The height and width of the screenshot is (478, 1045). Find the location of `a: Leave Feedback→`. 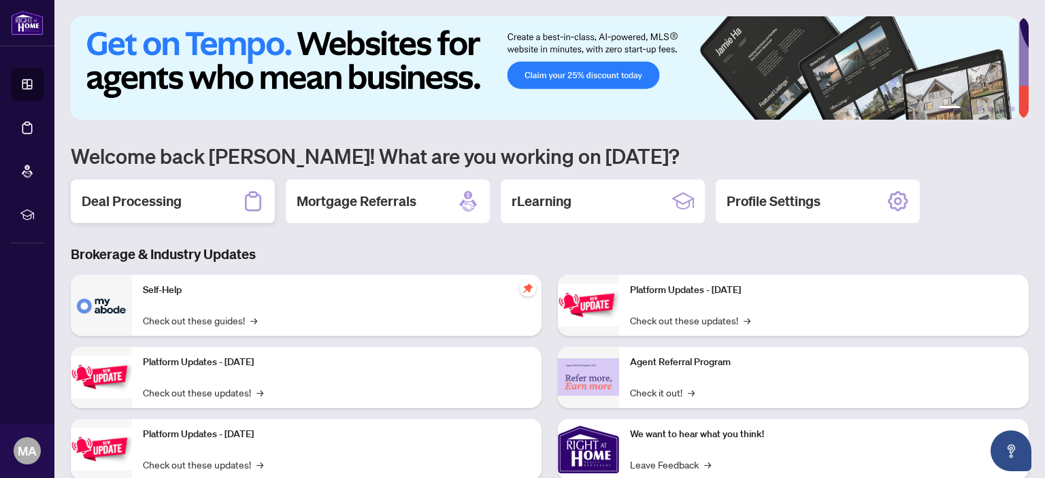

a: Leave Feedback→ is located at coordinates (670, 465).